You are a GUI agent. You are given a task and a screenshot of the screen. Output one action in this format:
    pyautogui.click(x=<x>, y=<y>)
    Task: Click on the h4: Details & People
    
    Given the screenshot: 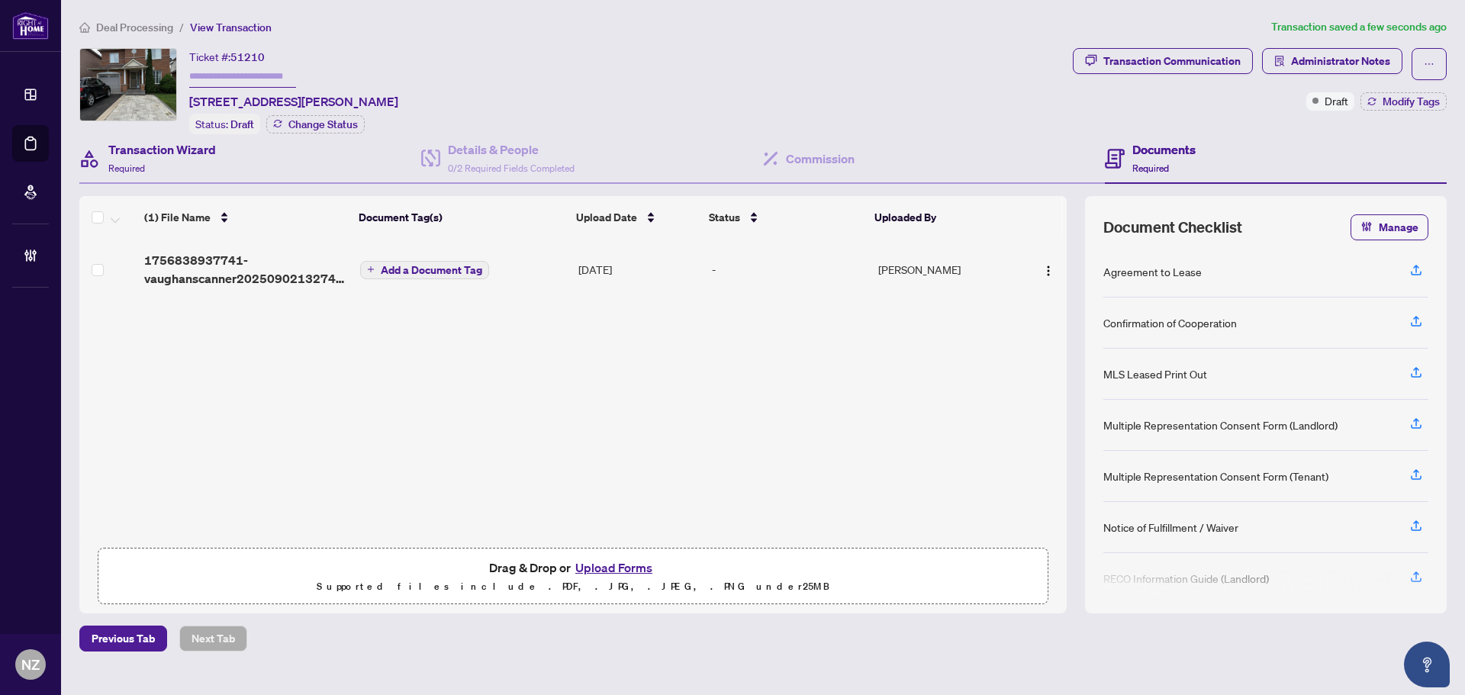 What is the action you would take?
    pyautogui.click(x=511, y=150)
    